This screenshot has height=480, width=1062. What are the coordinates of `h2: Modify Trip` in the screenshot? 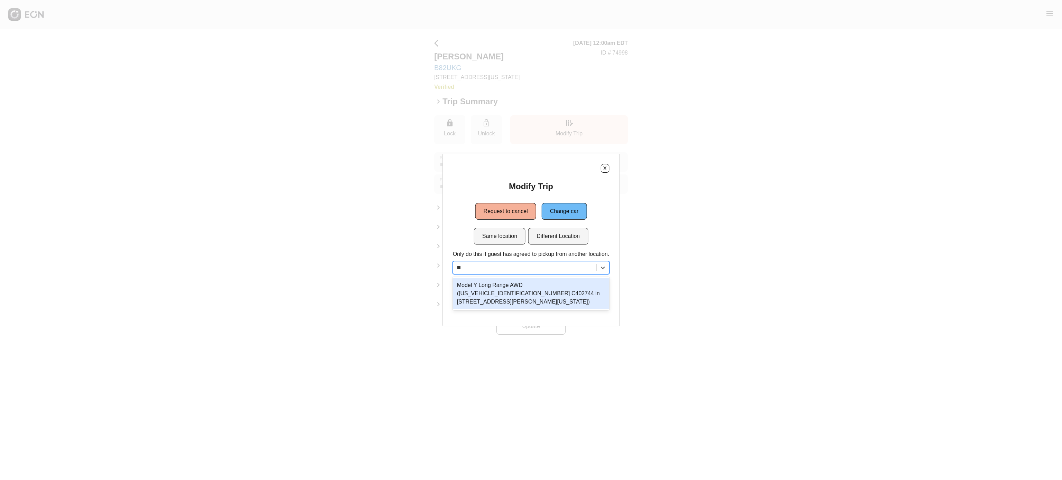 It's located at (531, 187).